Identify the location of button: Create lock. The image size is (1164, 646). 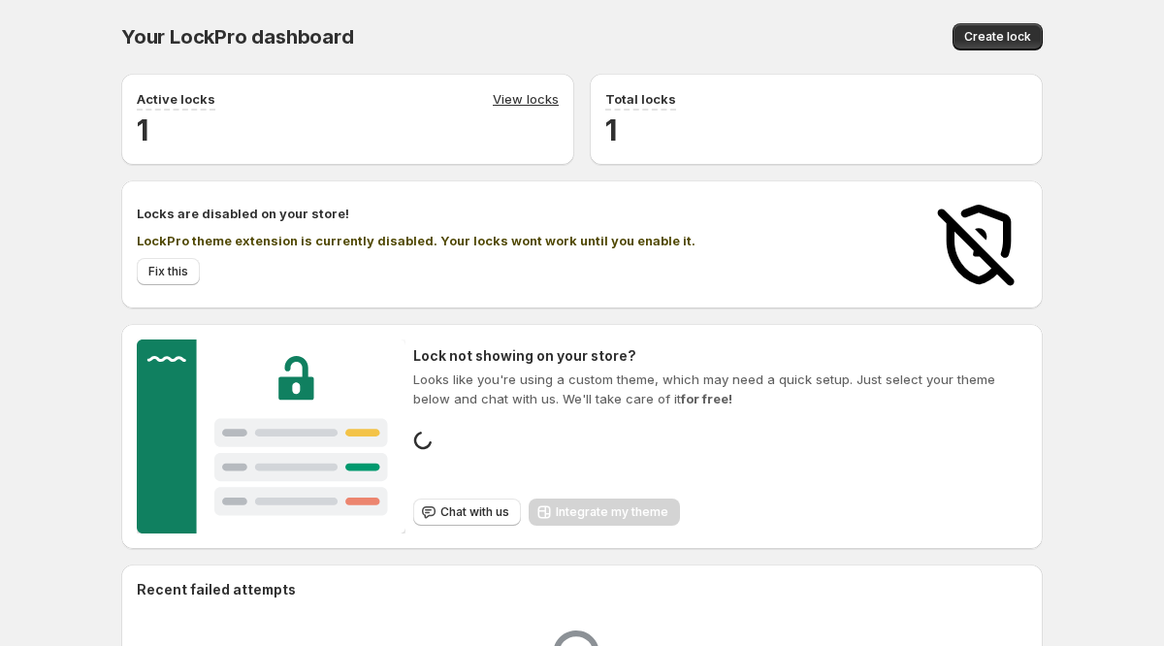
(997, 37).